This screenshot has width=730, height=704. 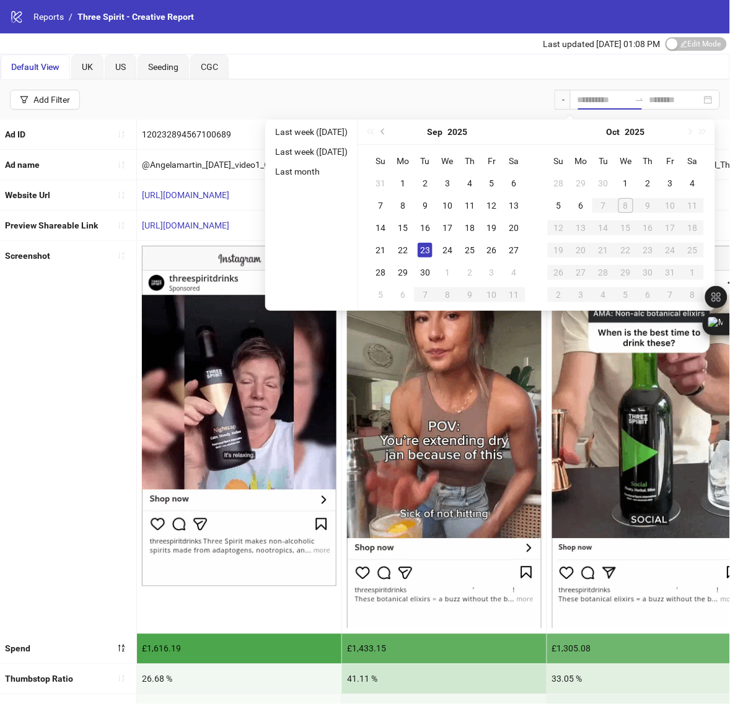 I want to click on td: 2025-09-28, so click(x=380, y=273).